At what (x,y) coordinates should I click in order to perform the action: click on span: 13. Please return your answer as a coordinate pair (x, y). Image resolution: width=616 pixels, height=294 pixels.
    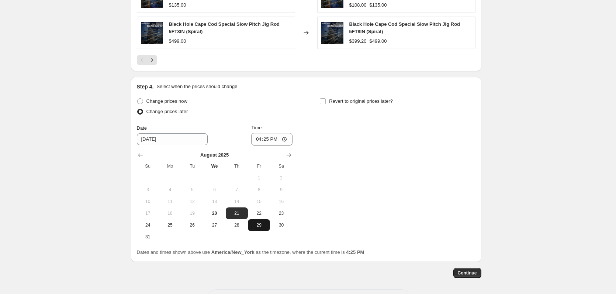
    Looking at the image, I should click on (214, 202).